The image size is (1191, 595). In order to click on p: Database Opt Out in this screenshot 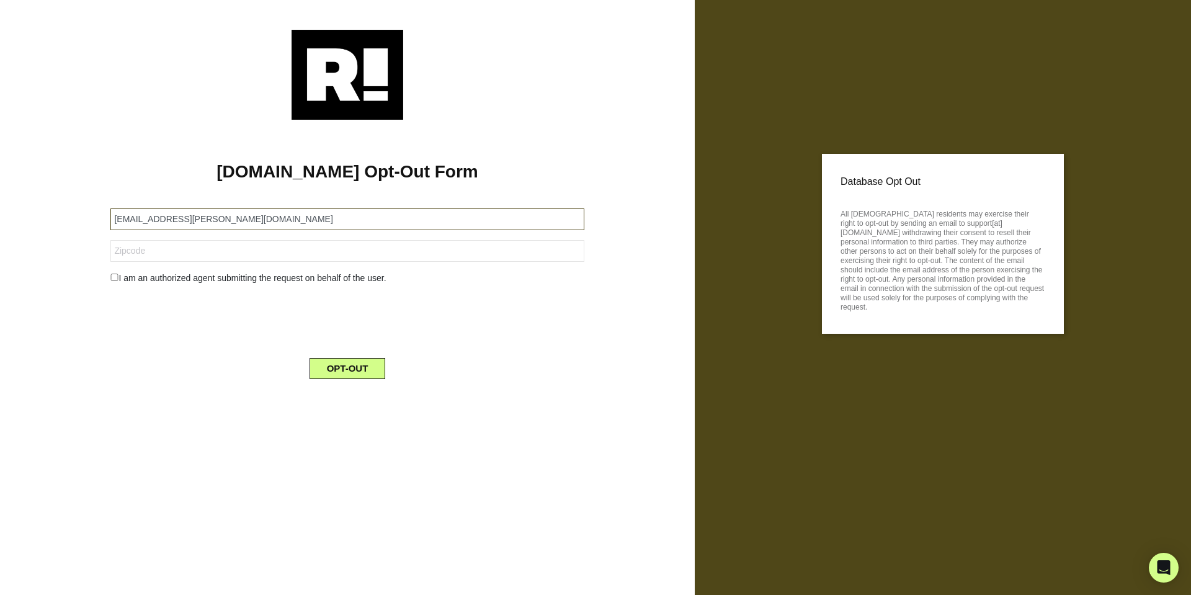, I will do `click(943, 182)`.